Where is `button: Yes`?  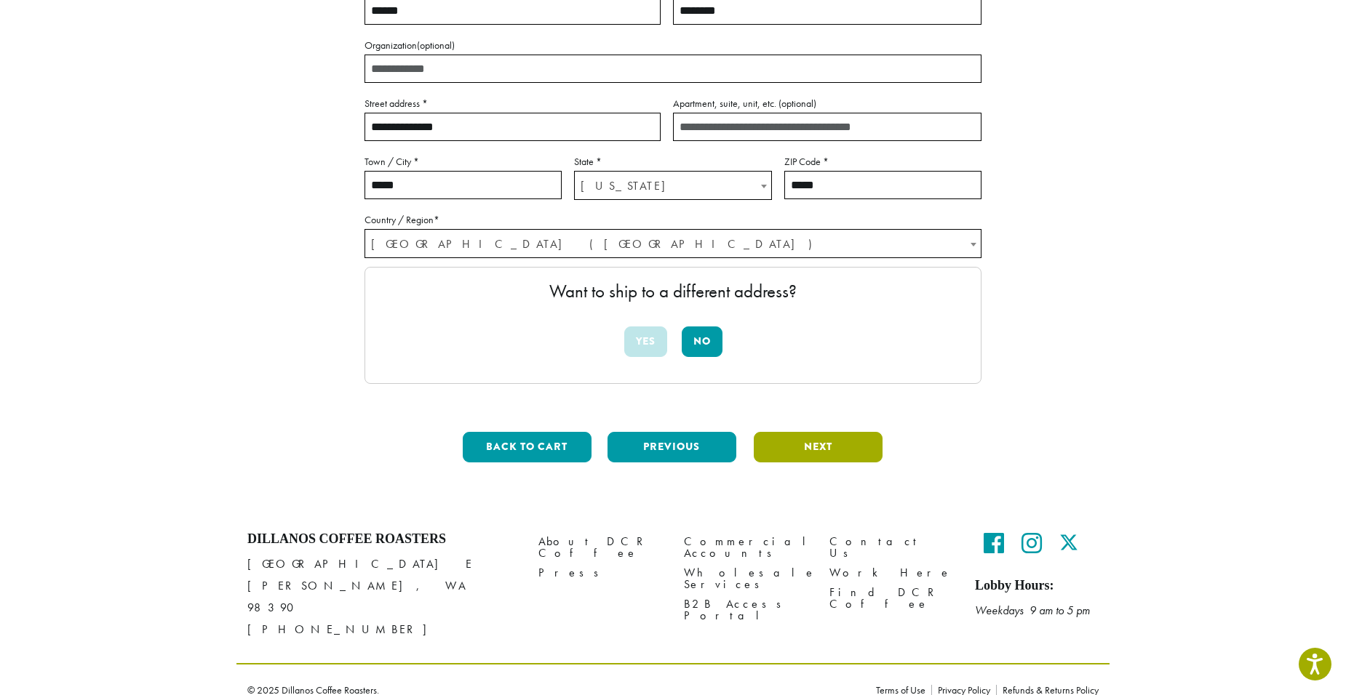
button: Yes is located at coordinates (645, 342).